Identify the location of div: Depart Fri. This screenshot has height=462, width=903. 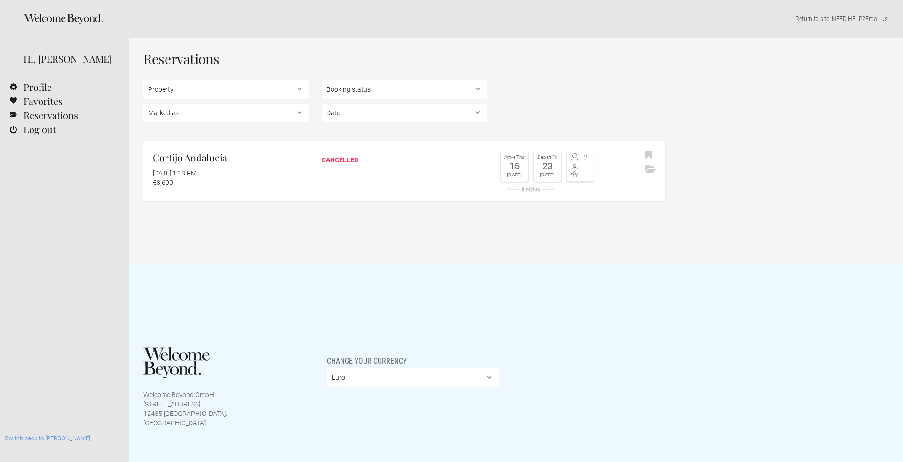
(548, 157).